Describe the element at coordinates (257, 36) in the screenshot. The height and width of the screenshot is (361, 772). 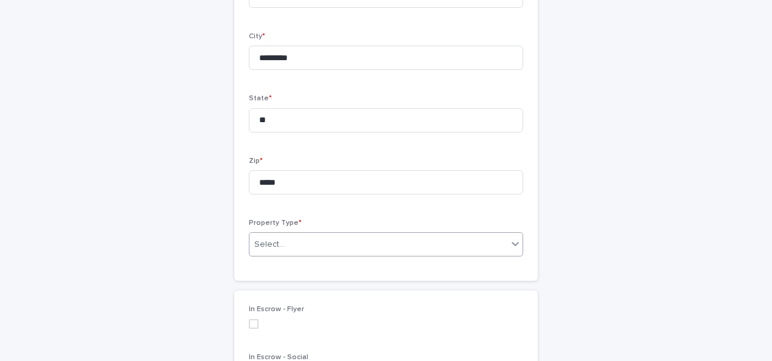
I see `span: City` at that location.